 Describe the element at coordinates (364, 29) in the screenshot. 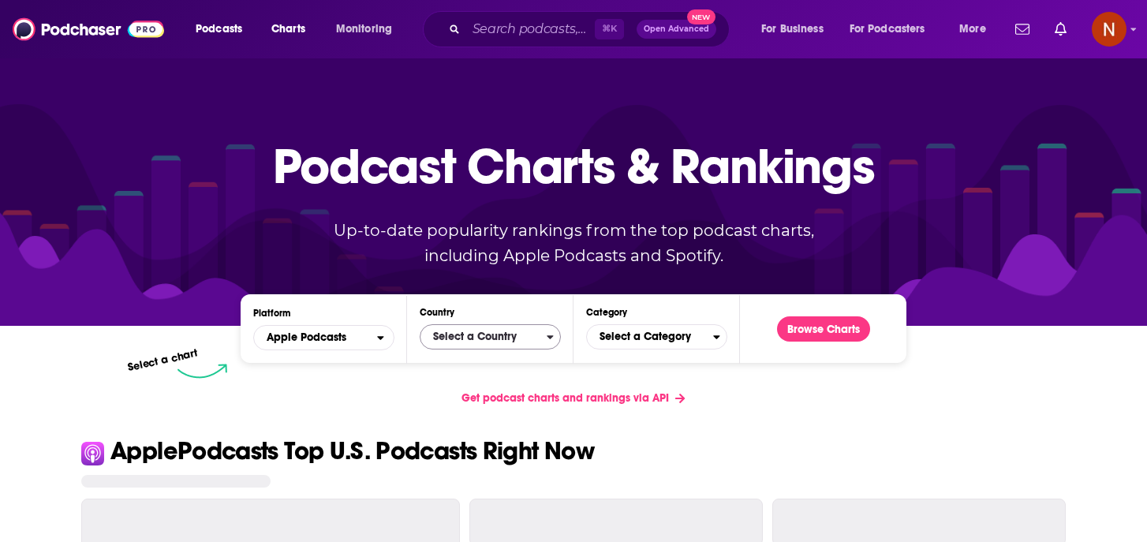

I see `span: Monitoring` at that location.